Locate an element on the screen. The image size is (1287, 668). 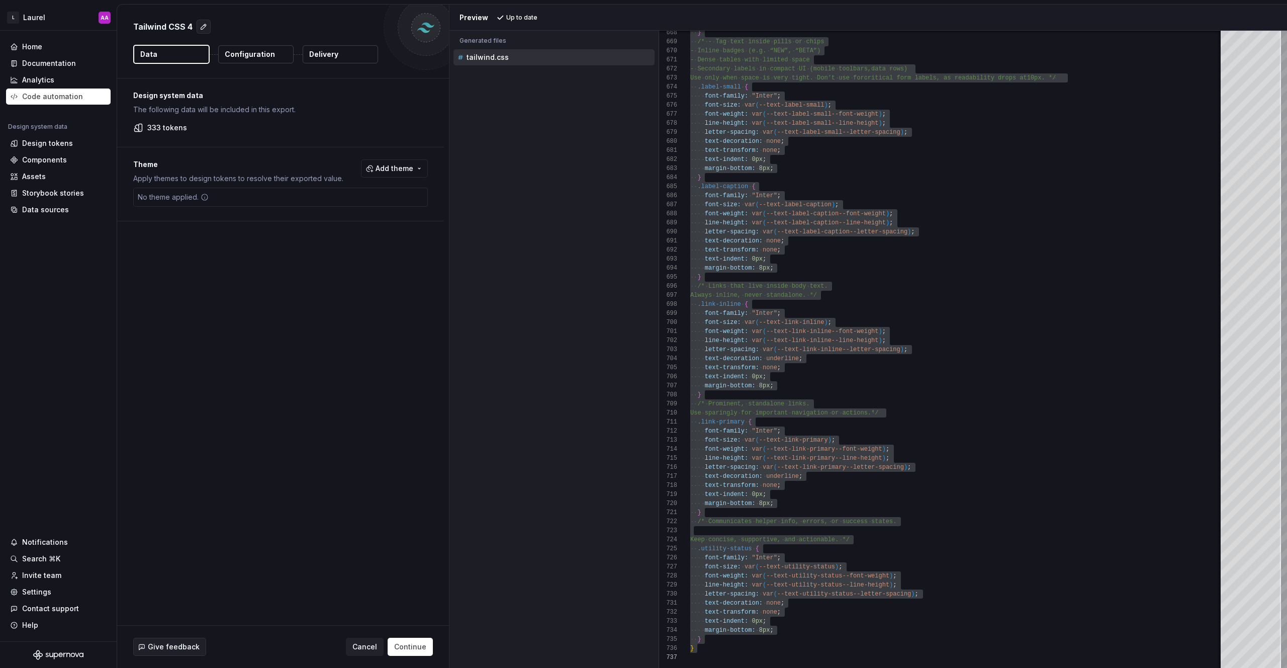
a: Invite team is located at coordinates (58, 575).